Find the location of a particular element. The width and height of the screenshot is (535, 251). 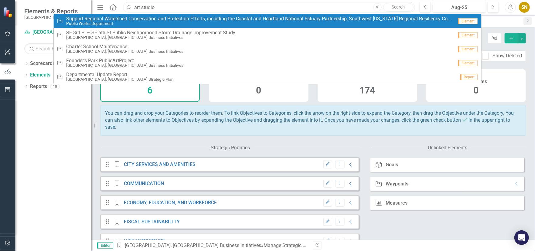

span: Editor is located at coordinates (105, 245).